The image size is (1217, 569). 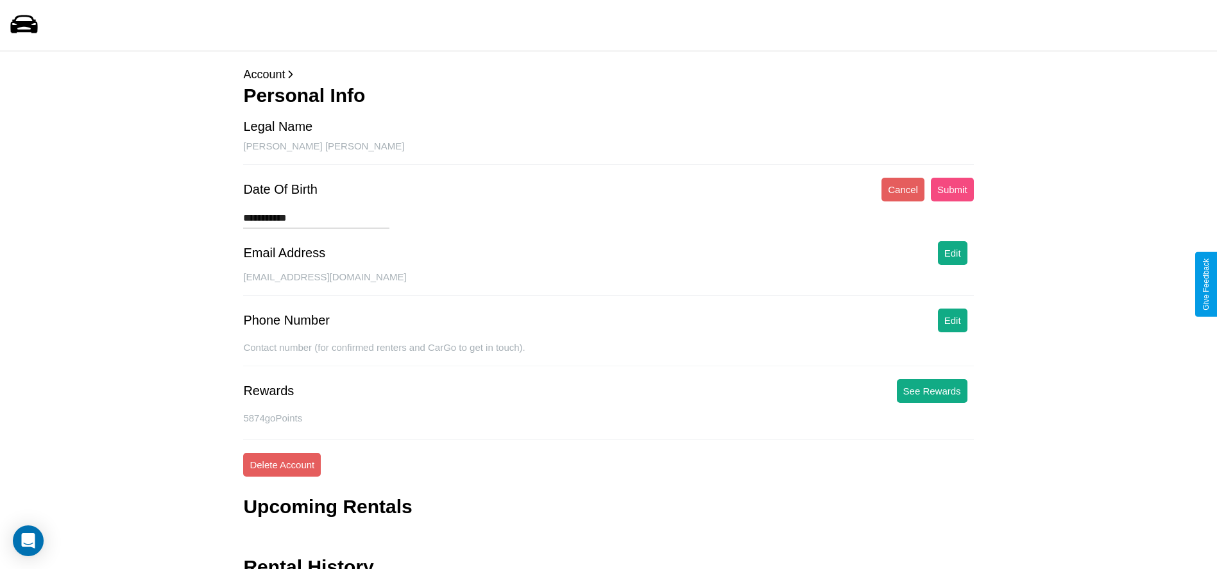 What do you see at coordinates (278, 126) in the screenshot?
I see `div: Legal Name` at bounding box center [278, 126].